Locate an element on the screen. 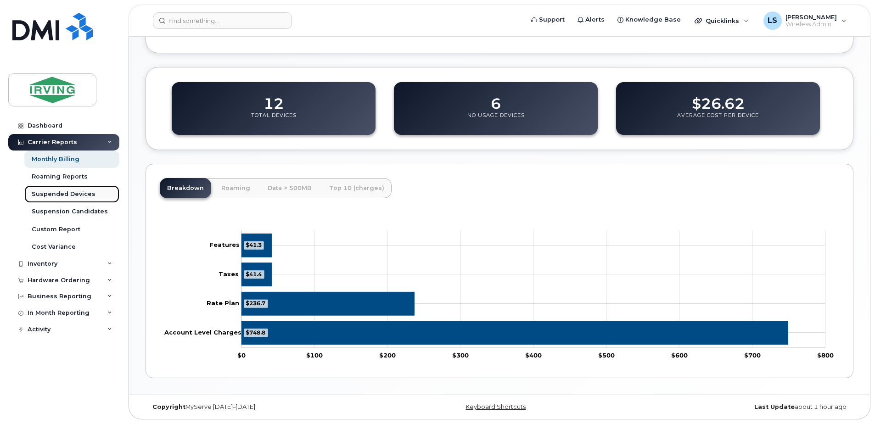 This screenshot has width=875, height=424. a: Roaming is located at coordinates (236, 188).